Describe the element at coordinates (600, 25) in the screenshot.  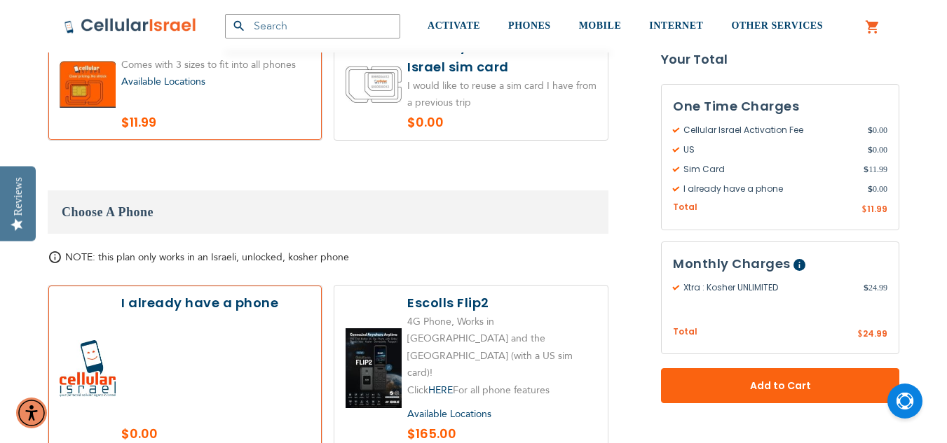
I see `span: MOBILE` at that location.